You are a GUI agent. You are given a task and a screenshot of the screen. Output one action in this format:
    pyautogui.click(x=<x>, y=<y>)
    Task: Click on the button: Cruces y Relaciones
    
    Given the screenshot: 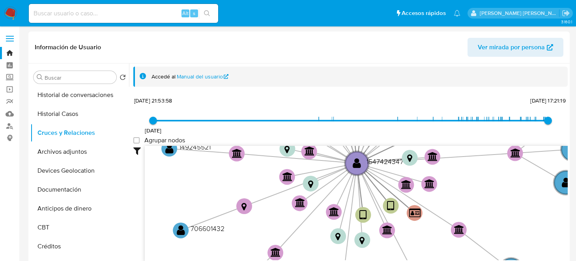 What is the action you would take?
    pyautogui.click(x=80, y=133)
    